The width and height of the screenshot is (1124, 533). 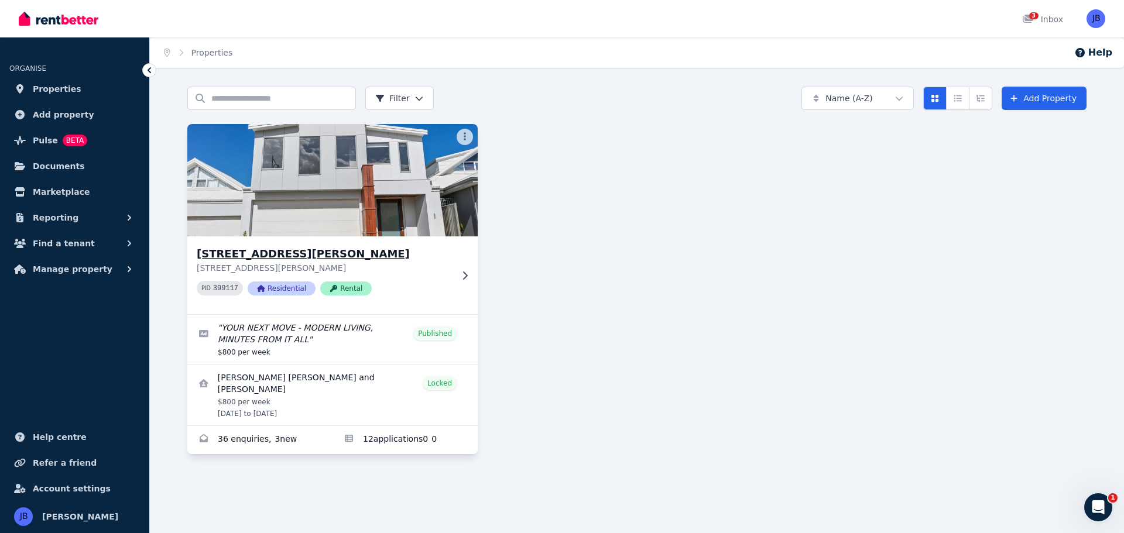 I want to click on a: Add property, so click(x=74, y=115).